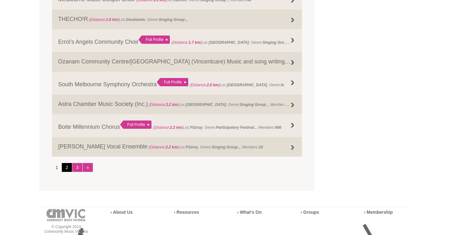  Describe the element at coordinates (67, 167) in the screenshot. I see `a: 2` at that location.